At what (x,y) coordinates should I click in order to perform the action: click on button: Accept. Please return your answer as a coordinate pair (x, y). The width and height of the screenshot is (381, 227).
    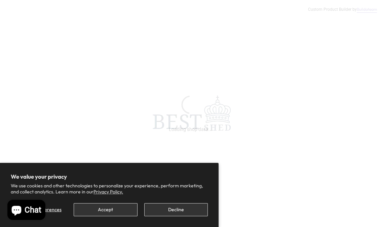
    Looking at the image, I should click on (105, 210).